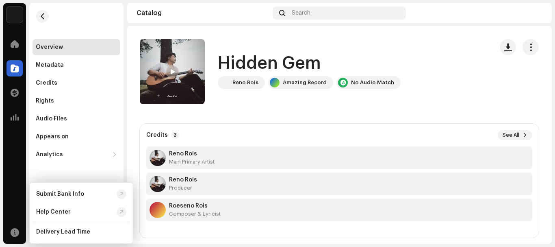 This screenshot has height=247, width=555. Describe the element at coordinates (51, 119) in the screenshot. I see `div: Audio Files` at that location.